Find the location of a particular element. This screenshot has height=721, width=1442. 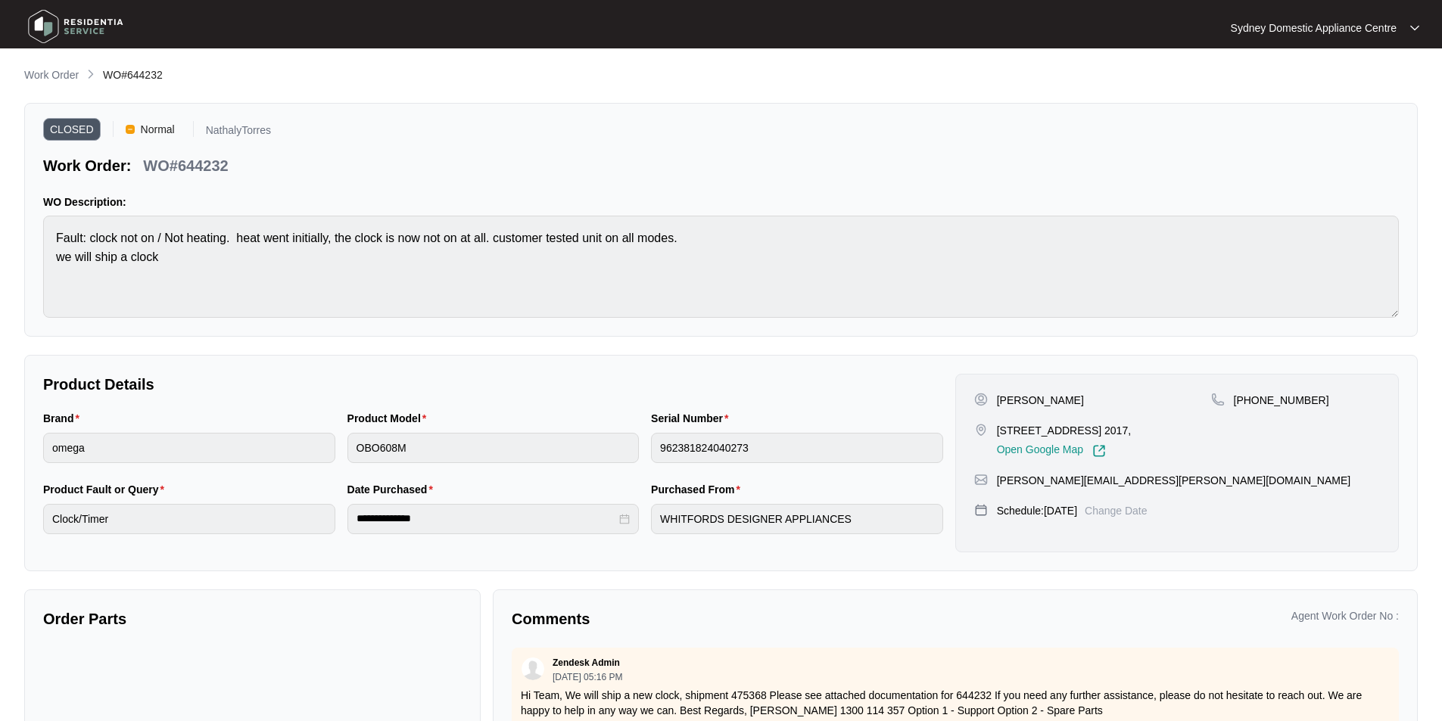

input: Brand is located at coordinates (189, 448).